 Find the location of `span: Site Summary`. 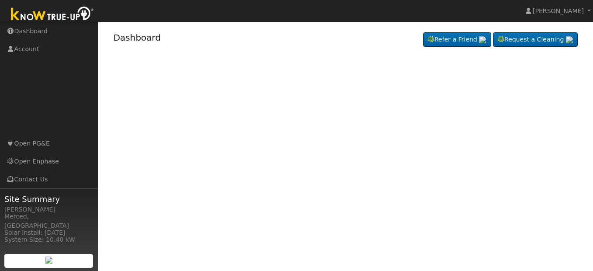

span: Site Summary is located at coordinates (49, 199).